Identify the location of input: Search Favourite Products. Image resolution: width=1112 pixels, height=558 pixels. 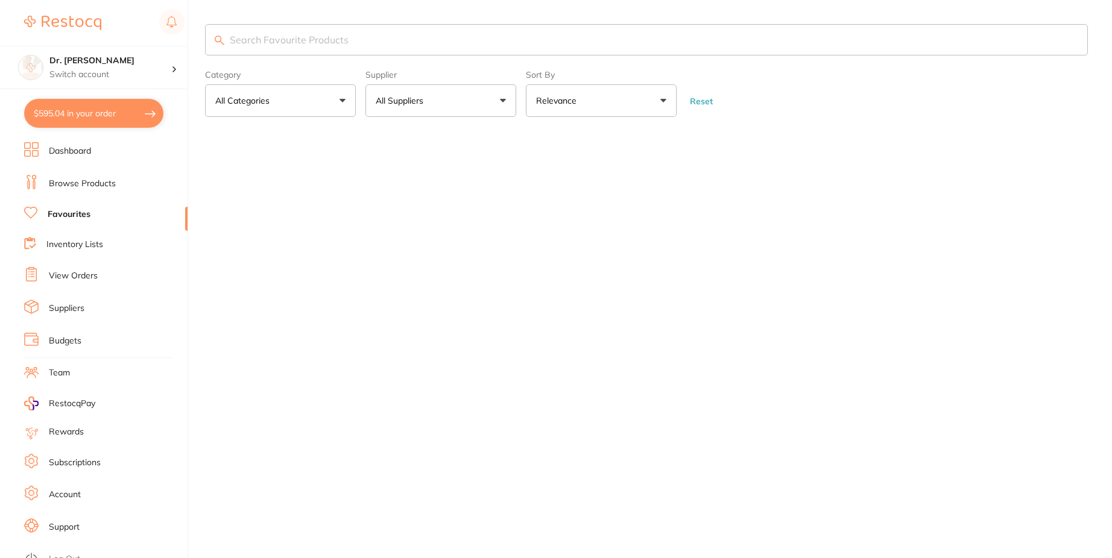
(646, 40).